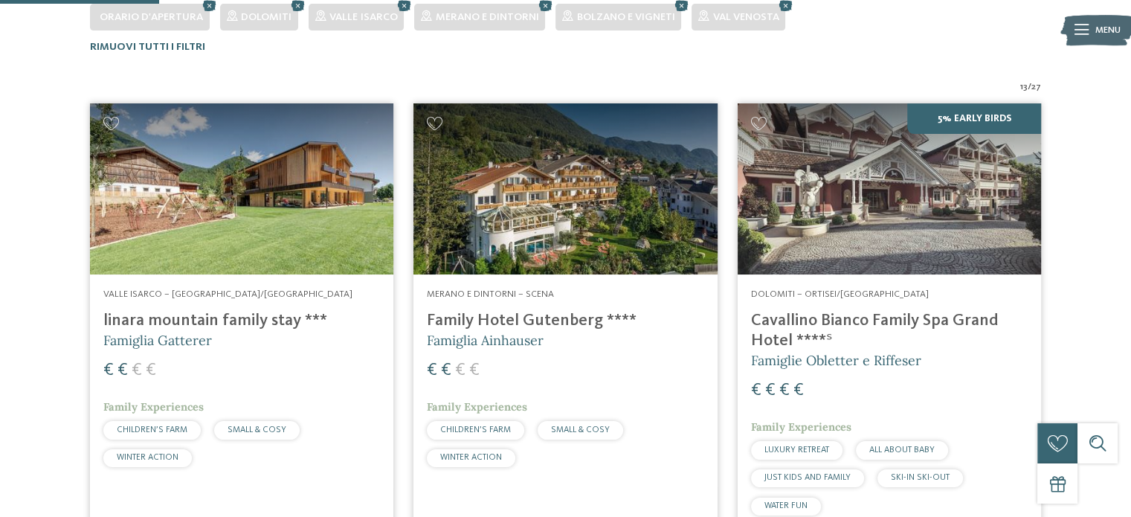  What do you see at coordinates (902, 450) in the screenshot?
I see `span: ALL ABOUT BABY` at bounding box center [902, 450].